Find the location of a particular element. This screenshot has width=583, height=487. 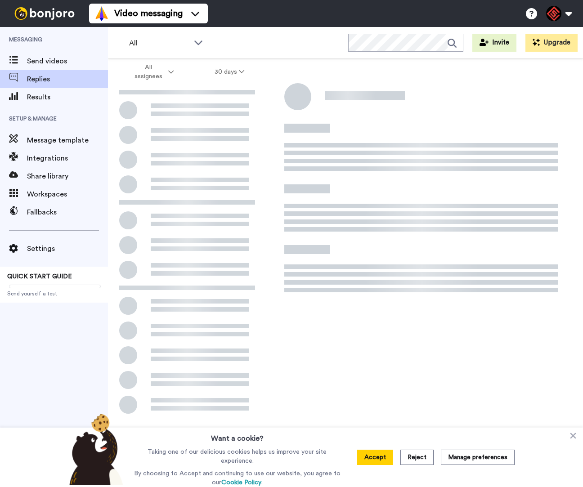

span: Message template is located at coordinates (67, 140).